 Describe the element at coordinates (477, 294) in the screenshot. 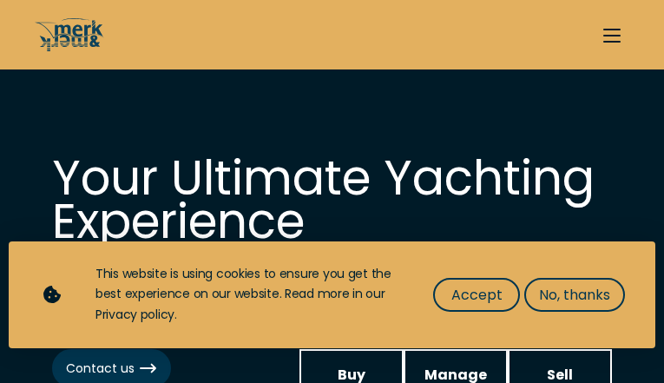

I see `button: Accept` at that location.